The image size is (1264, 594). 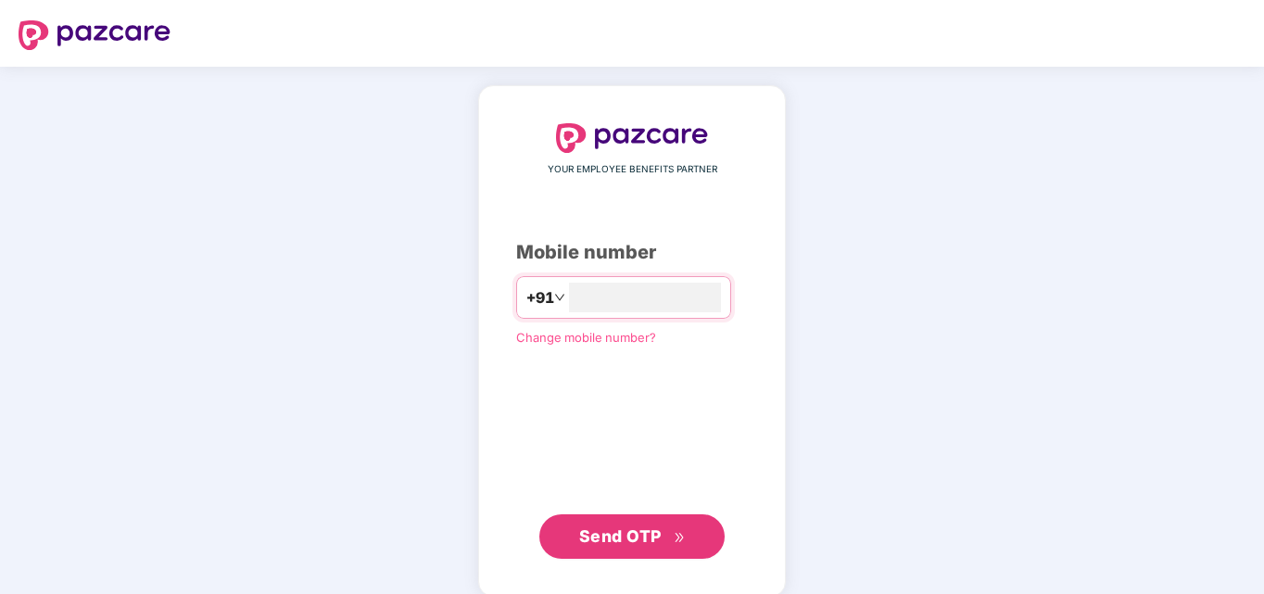 I want to click on span: YOUR EMPLOYEE BENEFITS PARTNER, so click(x=632, y=170).